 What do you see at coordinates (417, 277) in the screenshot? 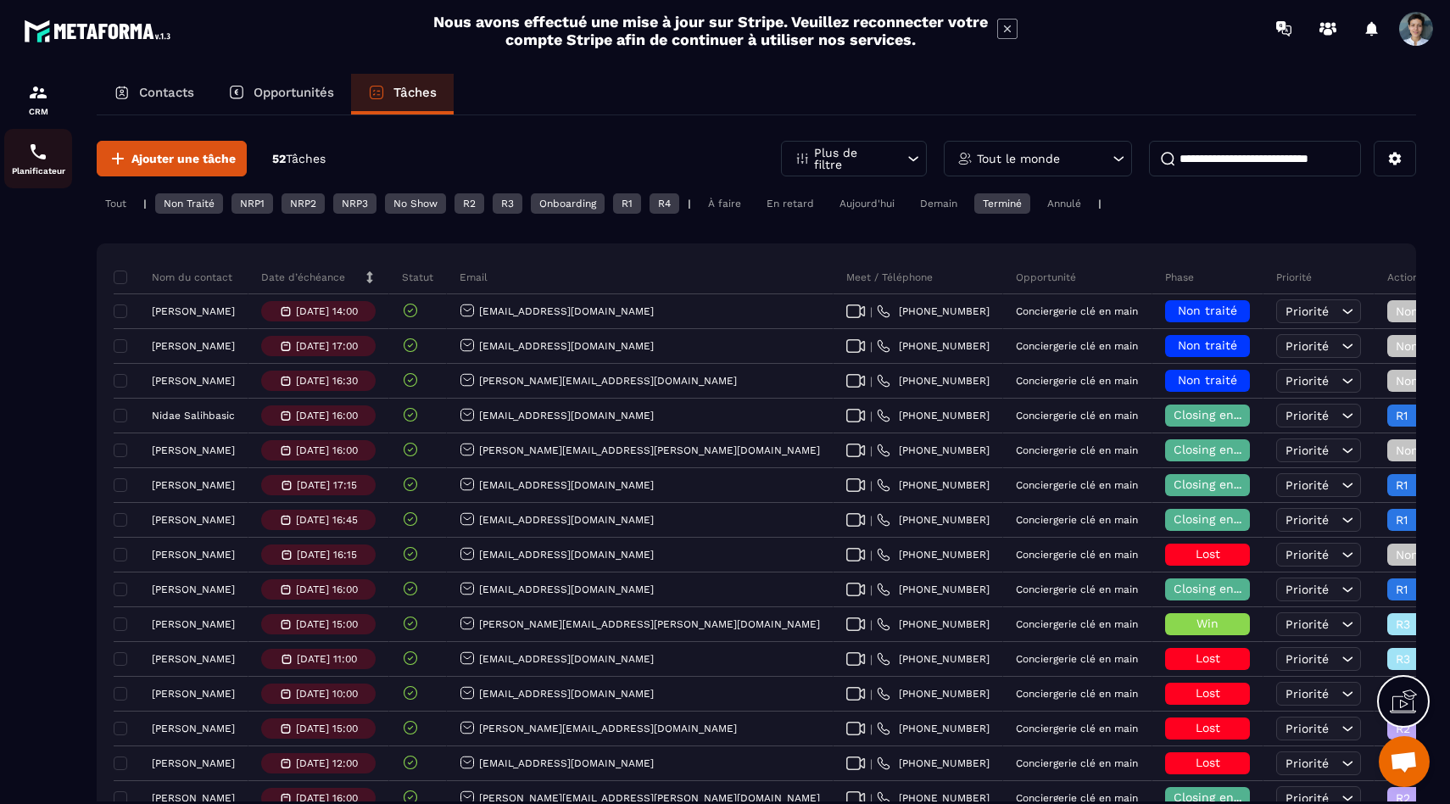
I see `p: Statut` at bounding box center [417, 277].